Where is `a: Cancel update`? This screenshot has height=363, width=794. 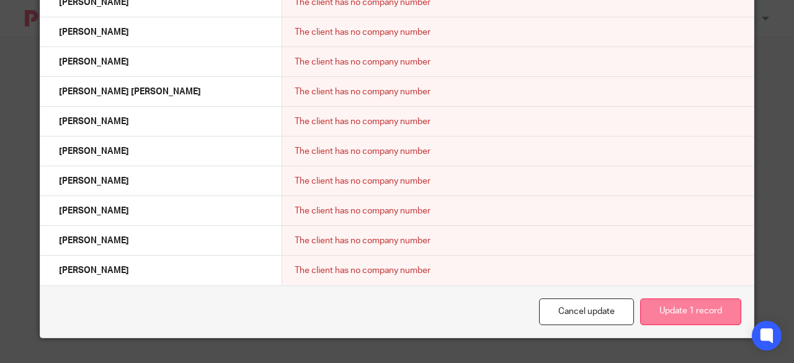
a: Cancel update is located at coordinates (586, 312).